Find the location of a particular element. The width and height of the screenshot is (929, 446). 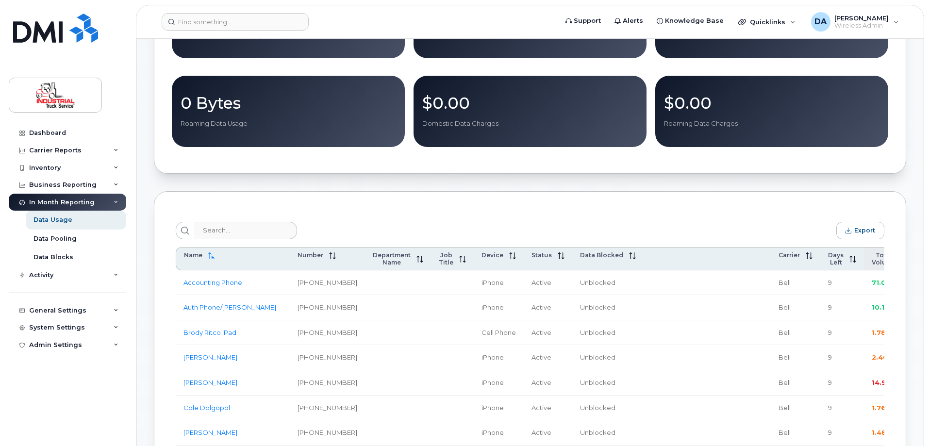

a: Alerts is located at coordinates (629, 21).